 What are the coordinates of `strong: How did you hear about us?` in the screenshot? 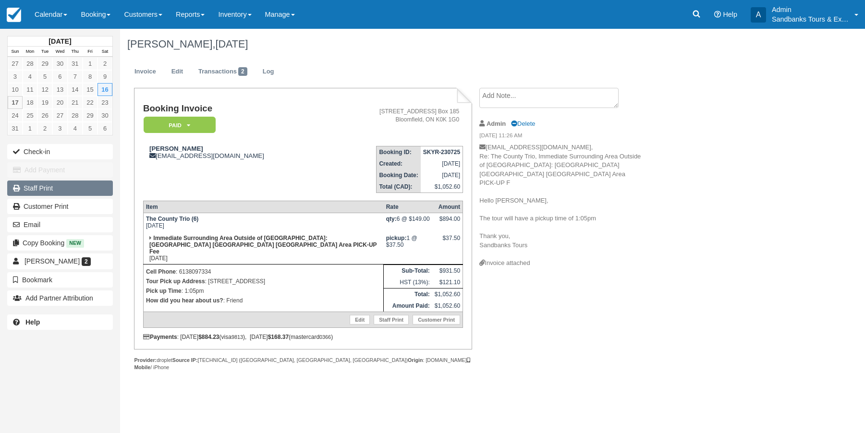 It's located at (184, 301).